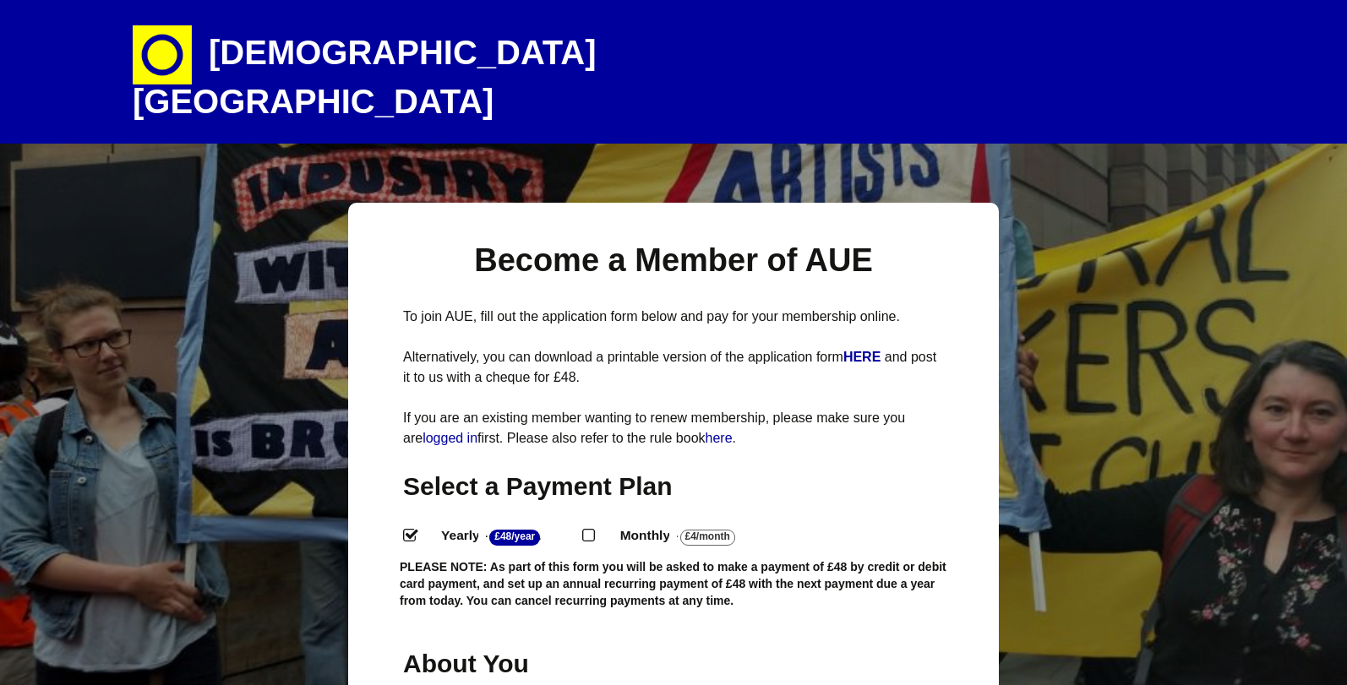 The image size is (1347, 685). Describe the element at coordinates (673, 260) in the screenshot. I see `h1: Become a Member of AUE` at that location.